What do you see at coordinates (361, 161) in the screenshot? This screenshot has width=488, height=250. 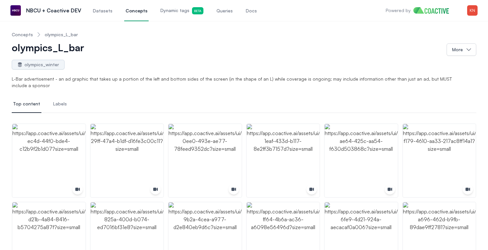 I see `button: https://app.coactive.ai/assets/ui/images/coactive/olympics_winter_1743623952641/f7a39258-ae64-425...` at bounding box center [361, 161].